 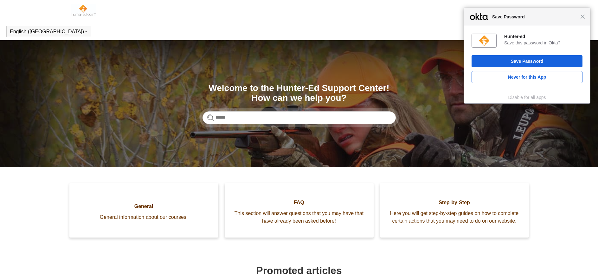 I want to click on a: Step-by-Step Here you will get step-by-step guides on how to complete certain actions that you ma..., so click(x=454, y=210).